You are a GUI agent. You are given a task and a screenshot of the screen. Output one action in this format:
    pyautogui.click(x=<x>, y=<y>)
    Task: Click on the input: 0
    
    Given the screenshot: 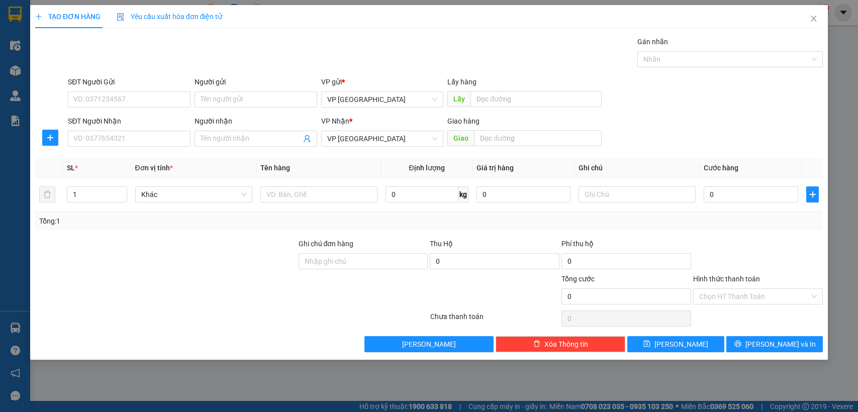 What is the action you would take?
    pyautogui.click(x=524, y=194)
    